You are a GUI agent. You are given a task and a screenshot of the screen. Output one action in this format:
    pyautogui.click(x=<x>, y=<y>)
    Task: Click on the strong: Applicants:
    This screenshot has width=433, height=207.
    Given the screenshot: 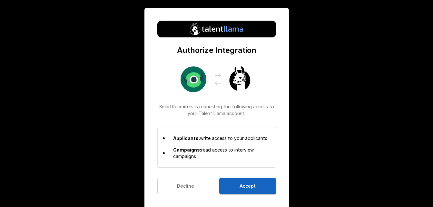 What is the action you would take?
    pyautogui.click(x=186, y=138)
    